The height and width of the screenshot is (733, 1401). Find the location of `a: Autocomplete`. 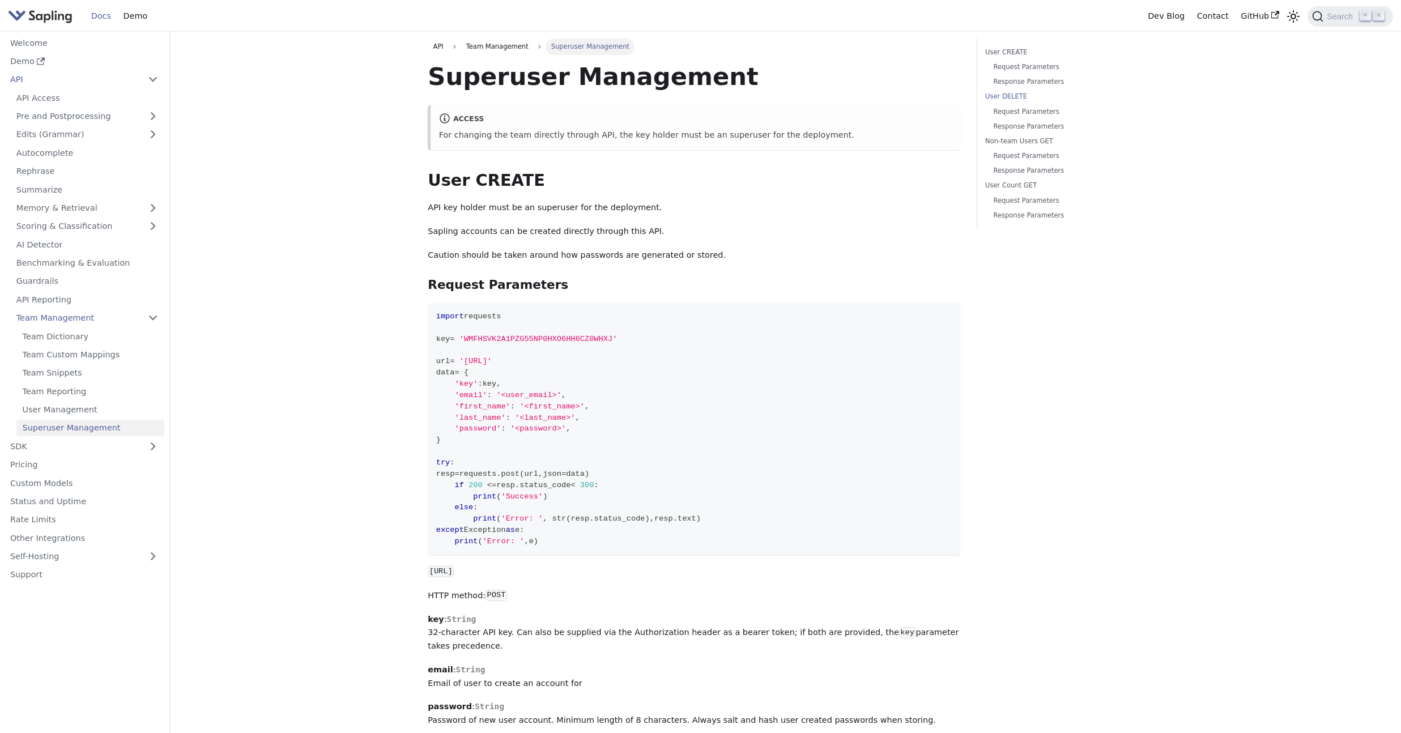

a: Autocomplete is located at coordinates (87, 152).